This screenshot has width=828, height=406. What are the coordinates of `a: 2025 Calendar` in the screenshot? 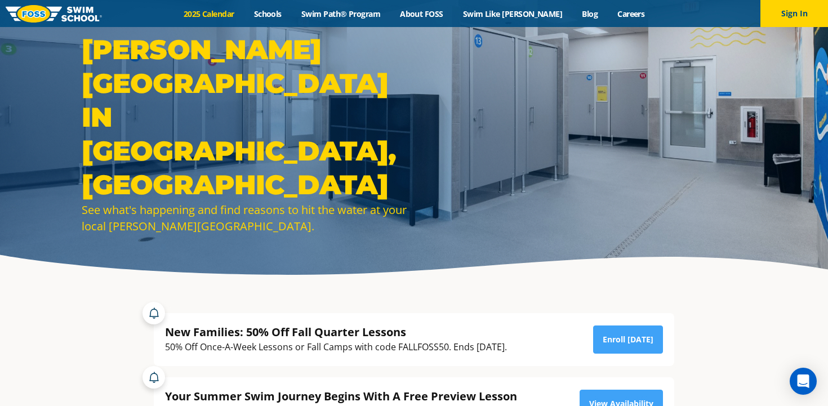 It's located at (208, 14).